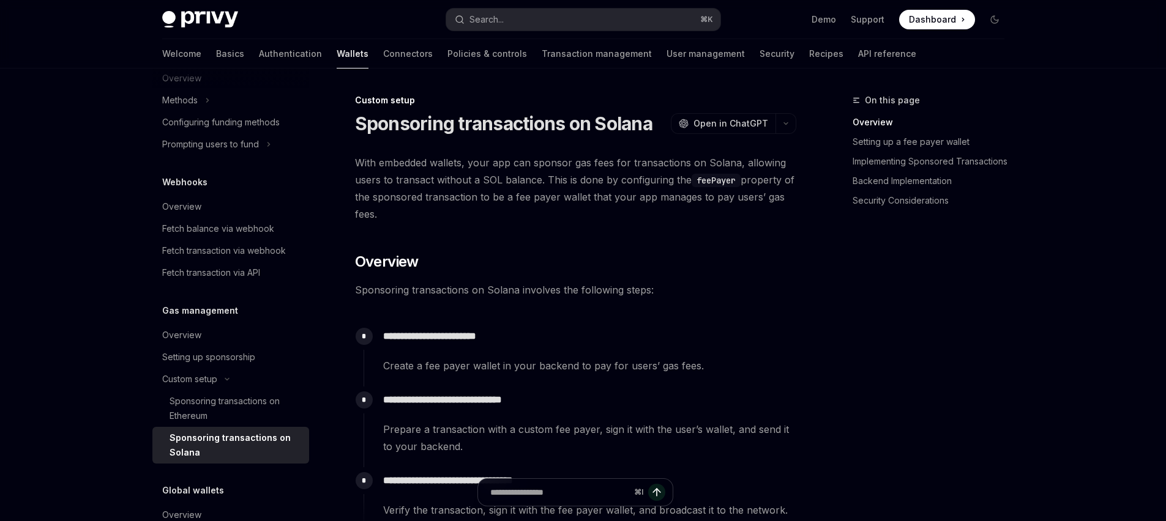 The image size is (1166, 521). What do you see at coordinates (932, 20) in the screenshot?
I see `span: Dashboard` at bounding box center [932, 20].